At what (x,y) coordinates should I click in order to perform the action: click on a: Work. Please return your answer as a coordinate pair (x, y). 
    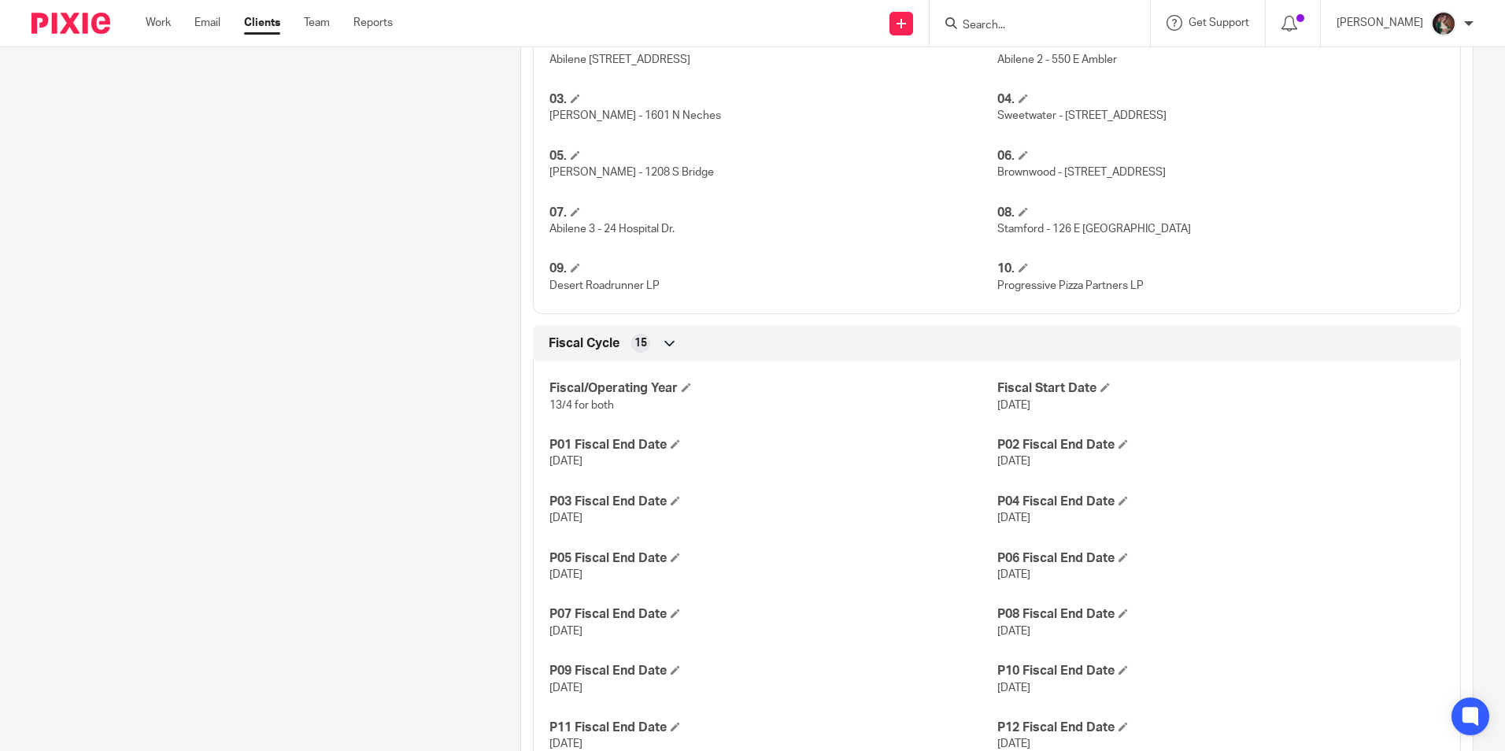
    Looking at the image, I should click on (158, 23).